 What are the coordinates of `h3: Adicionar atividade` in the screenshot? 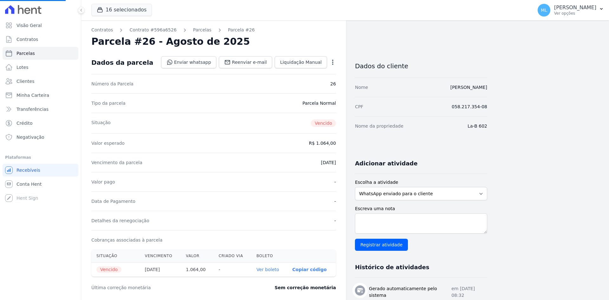 It's located at (386, 163).